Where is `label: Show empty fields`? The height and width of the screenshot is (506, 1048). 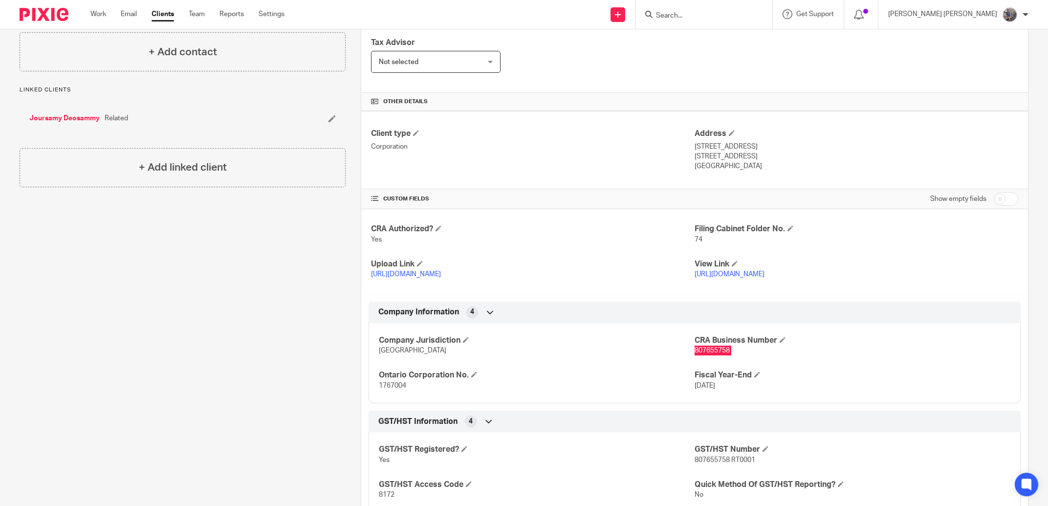 label: Show empty fields is located at coordinates (958, 199).